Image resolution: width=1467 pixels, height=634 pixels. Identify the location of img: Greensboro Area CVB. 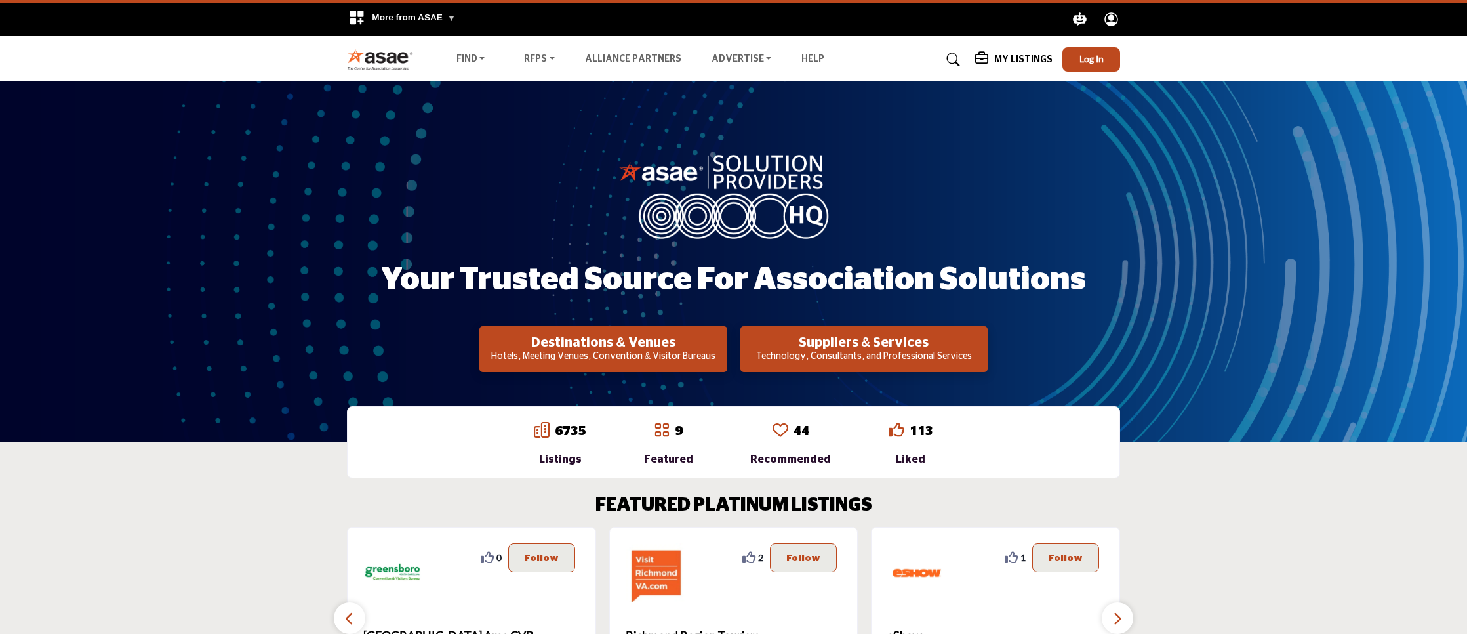
(393, 573).